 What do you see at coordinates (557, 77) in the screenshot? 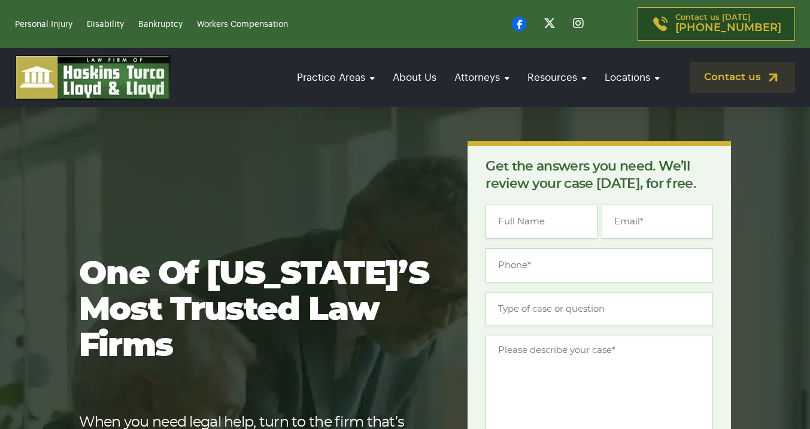
I see `a: Resources` at bounding box center [557, 77].